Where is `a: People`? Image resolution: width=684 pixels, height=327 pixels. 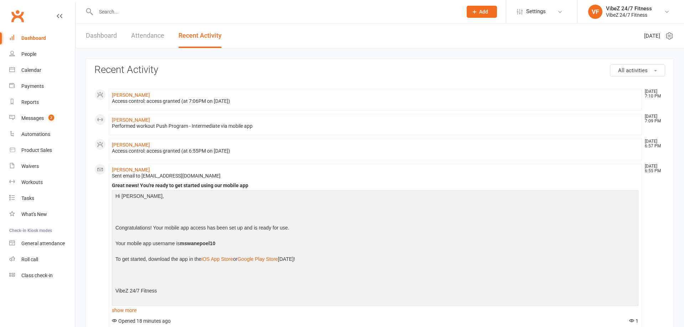 a: People is located at coordinates (42, 54).